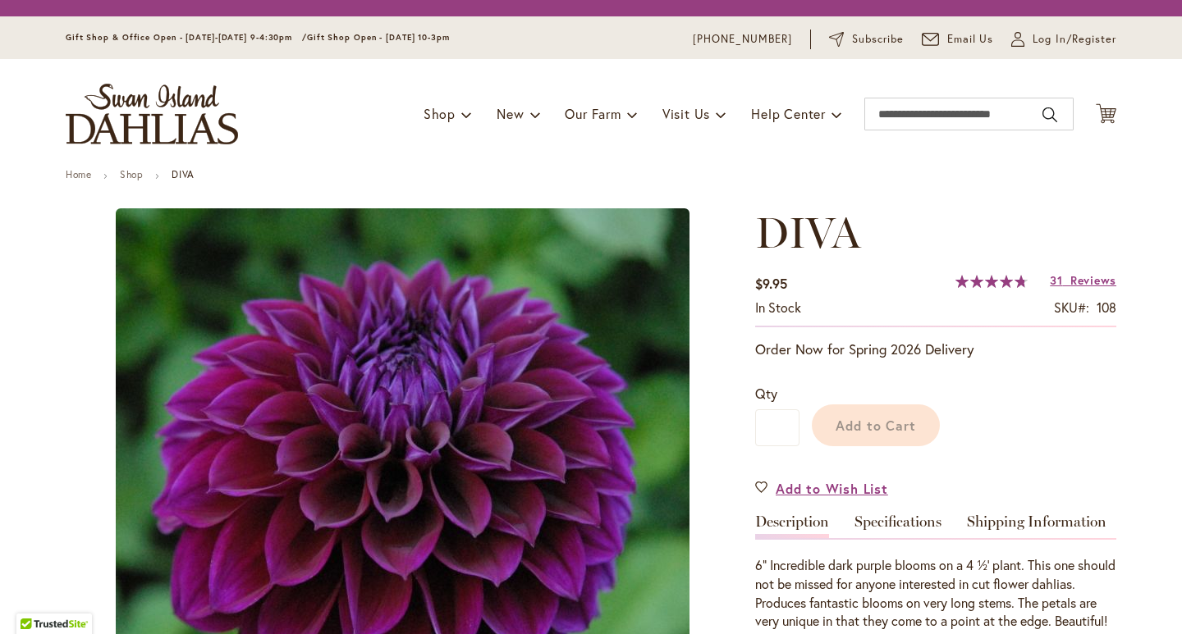 Image resolution: width=1182 pixels, height=634 pixels. I want to click on a: Log In/Register, so click(1064, 39).